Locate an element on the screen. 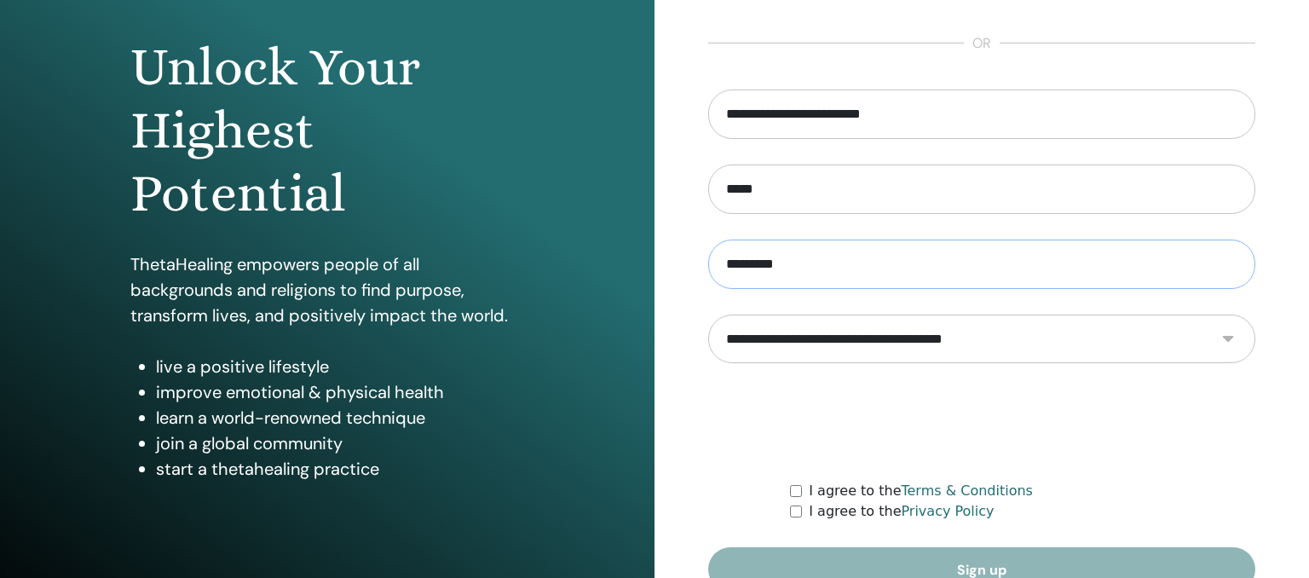 The image size is (1309, 578). h1: Unlock Your Highest Potential is located at coordinates (327, 130).